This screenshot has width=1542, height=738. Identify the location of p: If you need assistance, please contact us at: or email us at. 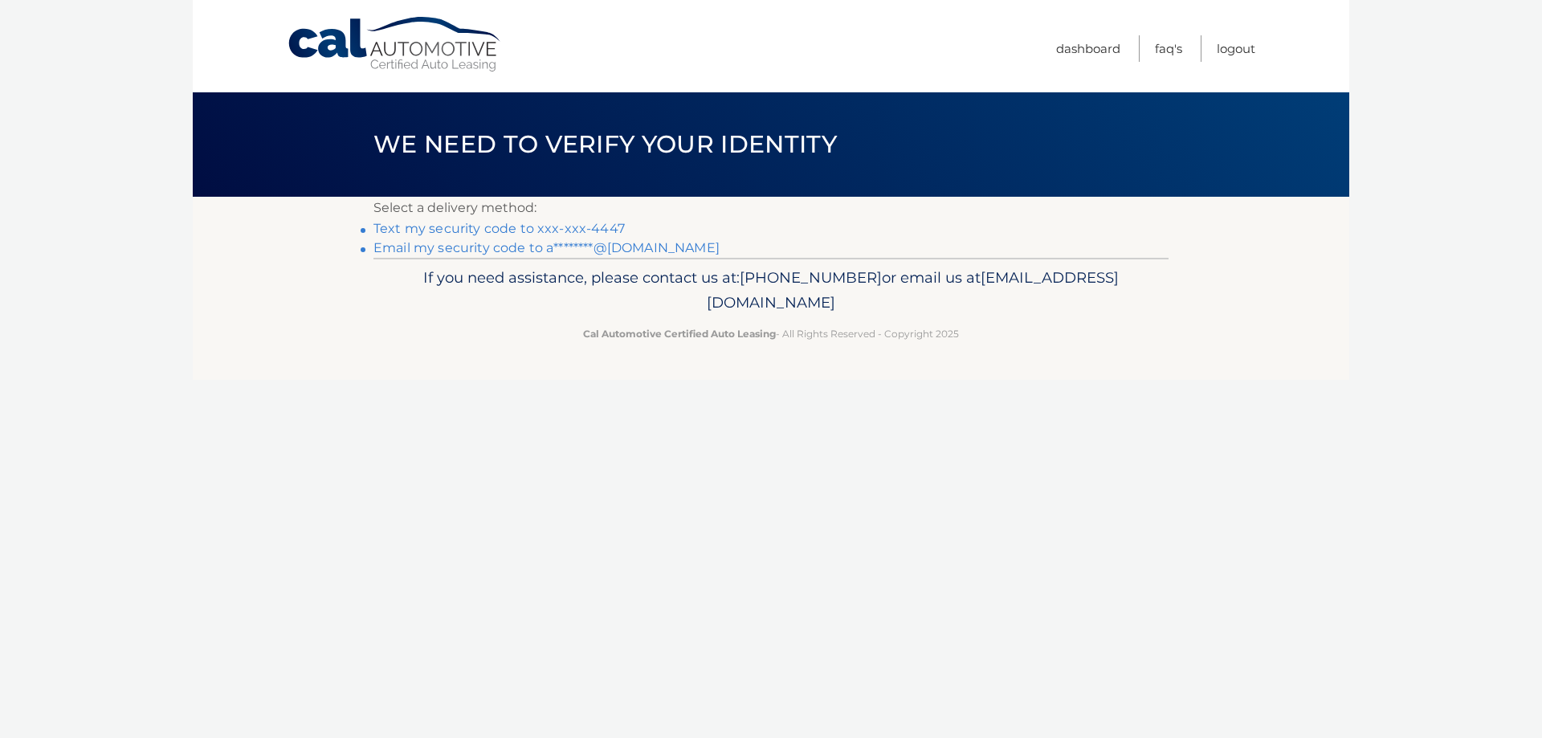
(771, 291).